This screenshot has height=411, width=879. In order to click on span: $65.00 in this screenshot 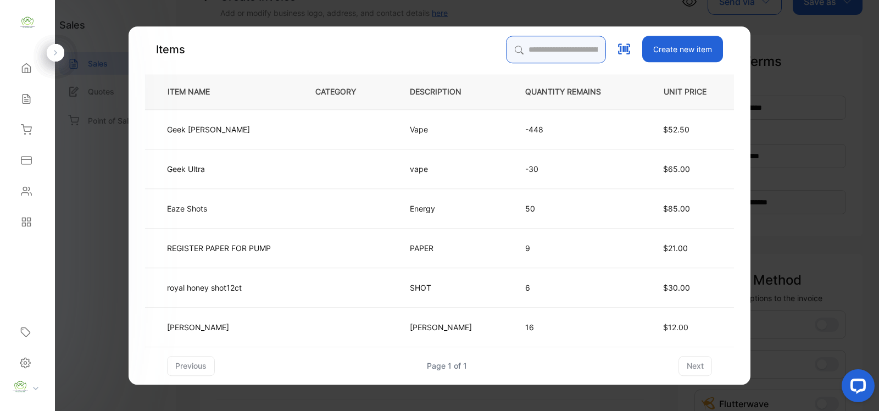, I will do `click(676, 169)`.